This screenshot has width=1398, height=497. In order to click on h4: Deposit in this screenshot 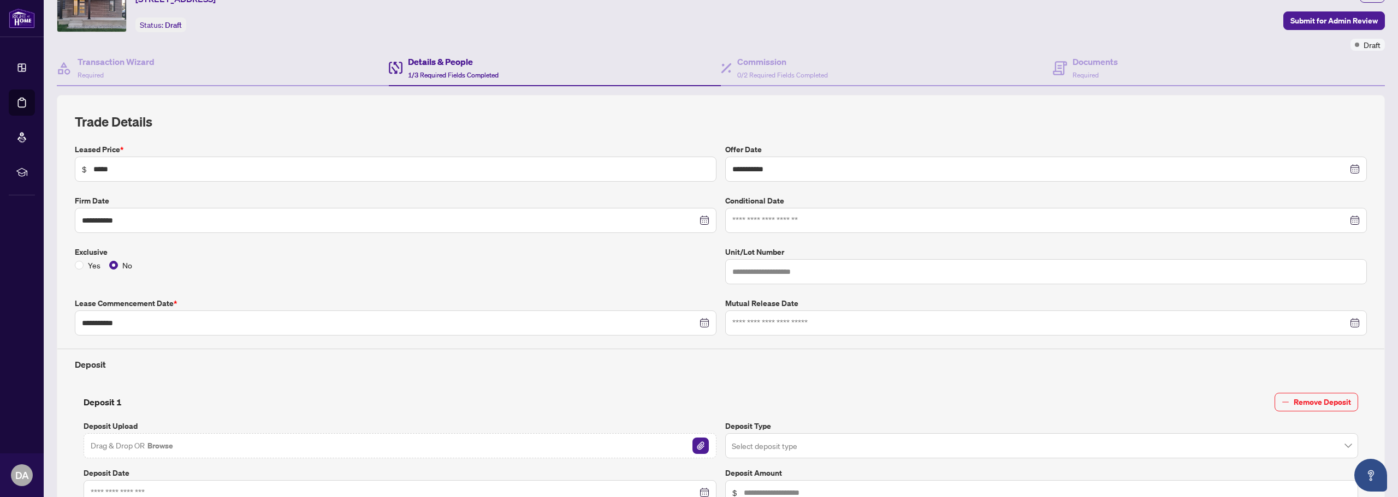, I will do `click(721, 365)`.